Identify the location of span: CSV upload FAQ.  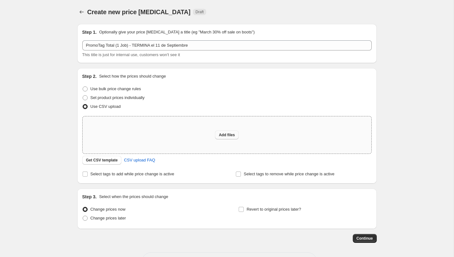
(139, 160).